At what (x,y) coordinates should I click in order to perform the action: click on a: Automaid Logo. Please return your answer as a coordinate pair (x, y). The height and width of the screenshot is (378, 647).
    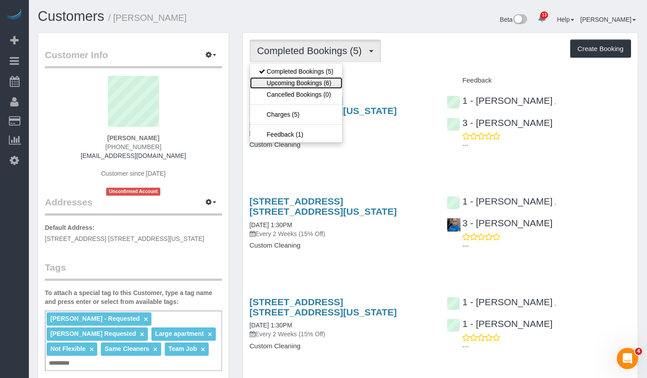
    Looking at the image, I should click on (14, 15).